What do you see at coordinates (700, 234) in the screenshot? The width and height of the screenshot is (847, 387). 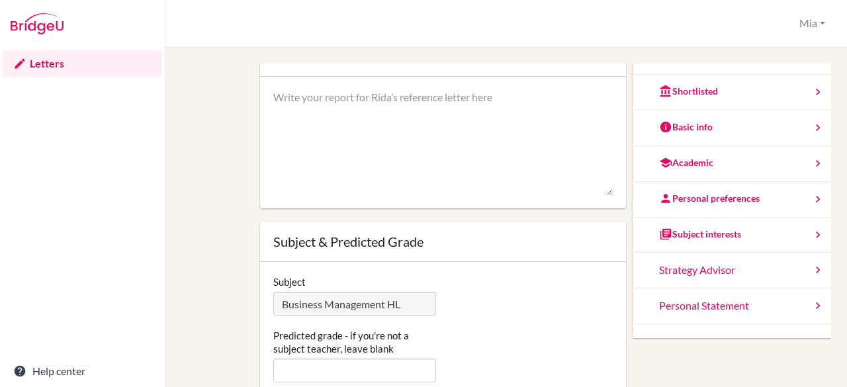 I see `div: Subject interests` at bounding box center [700, 234].